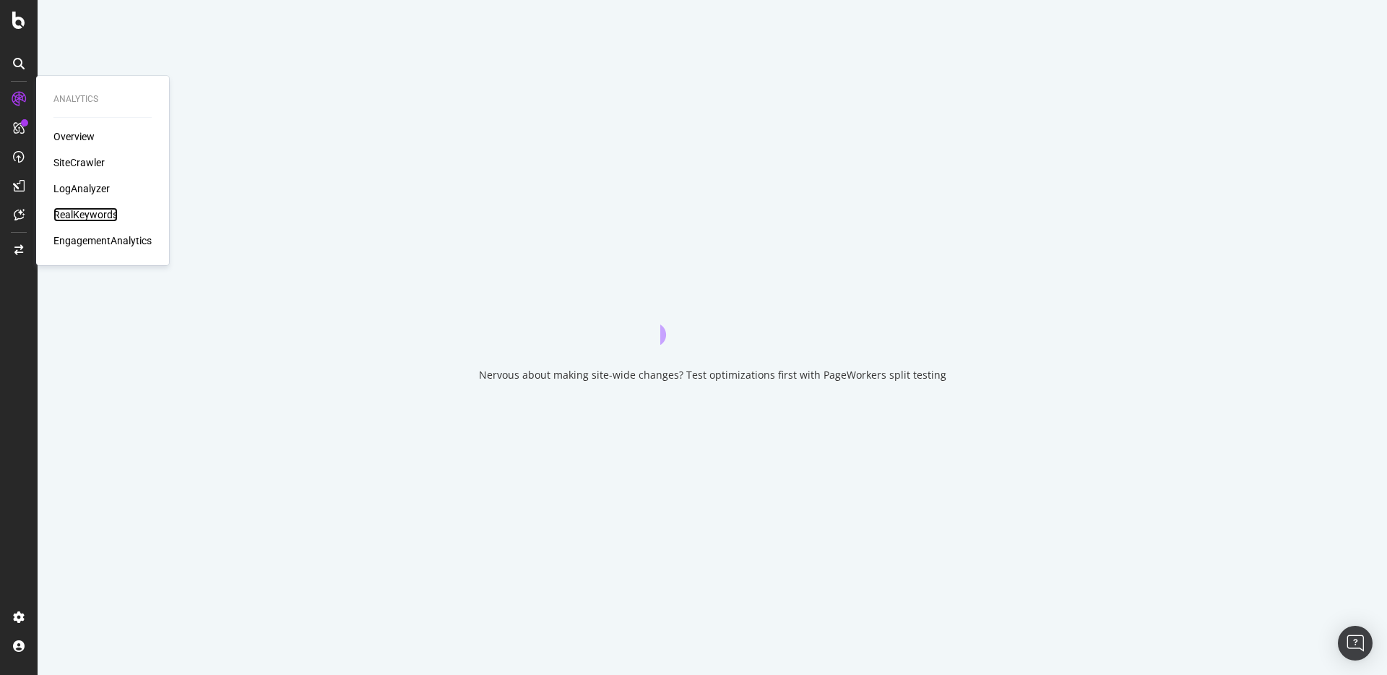 The height and width of the screenshot is (675, 1387). I want to click on a: SiteCrawler, so click(79, 163).